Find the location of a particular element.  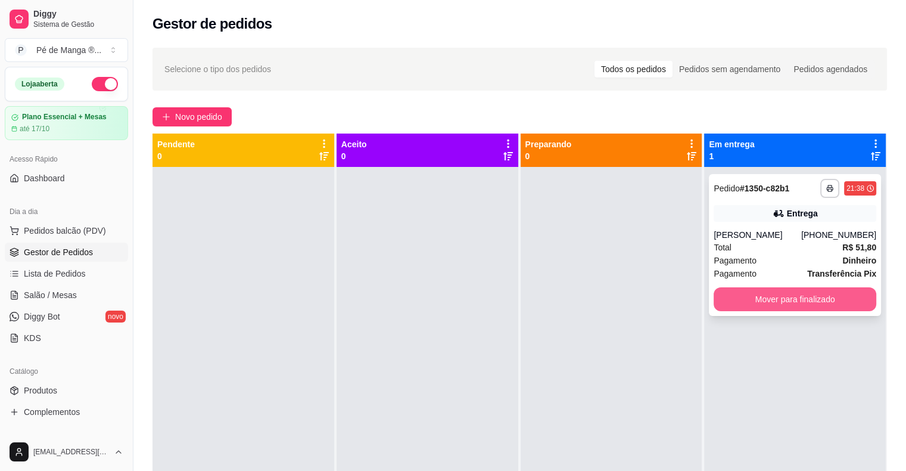

button: Pedidos balcão (PDV) is located at coordinates (66, 231).